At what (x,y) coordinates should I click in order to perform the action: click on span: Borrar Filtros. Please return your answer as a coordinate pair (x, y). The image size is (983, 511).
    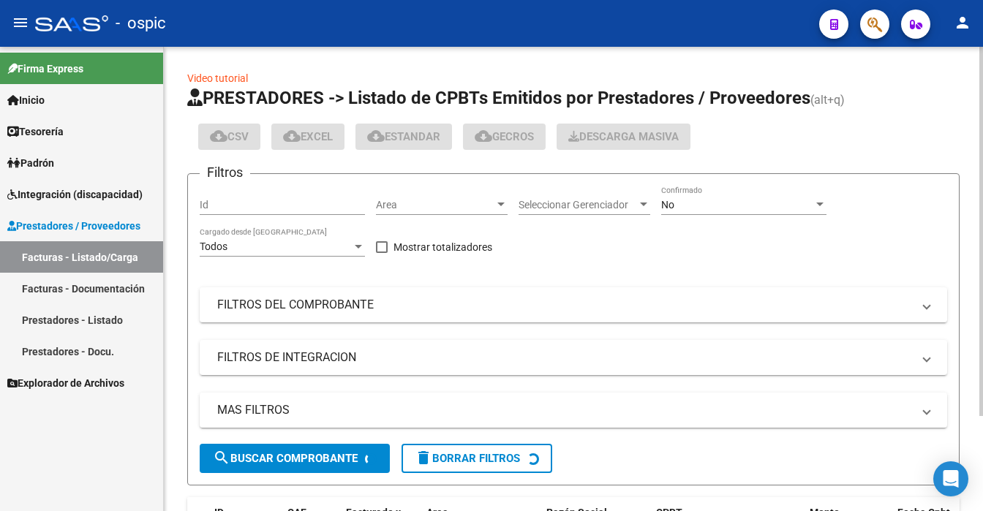
    Looking at the image, I should click on (467, 459).